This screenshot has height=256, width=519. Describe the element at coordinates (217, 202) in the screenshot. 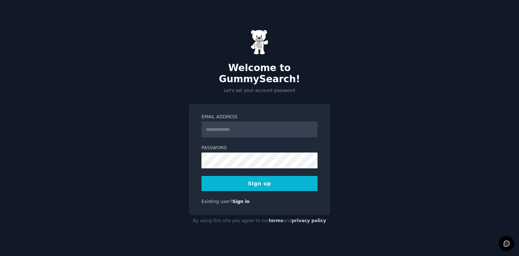

I see `span: Existing user?` at that location.